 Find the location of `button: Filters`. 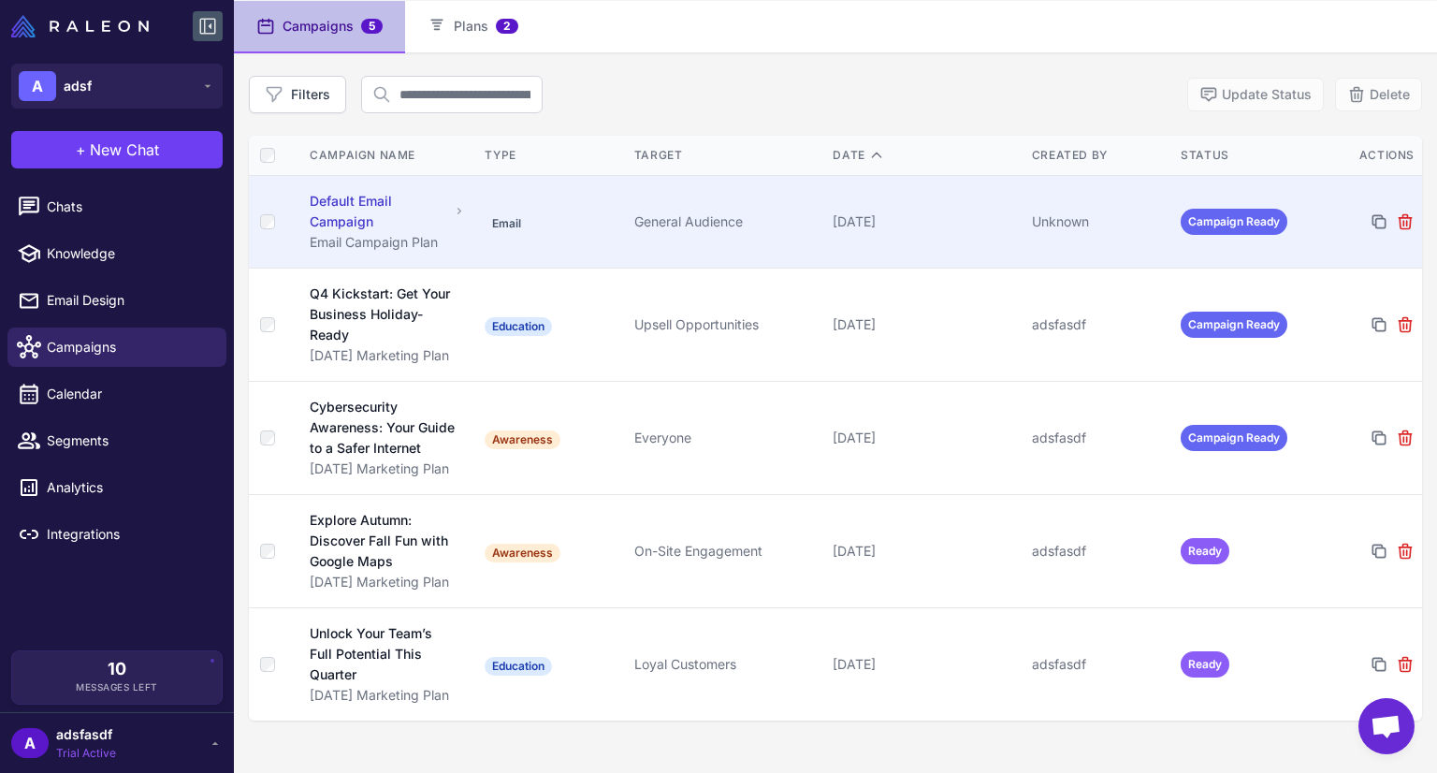

button: Filters is located at coordinates (298, 95).